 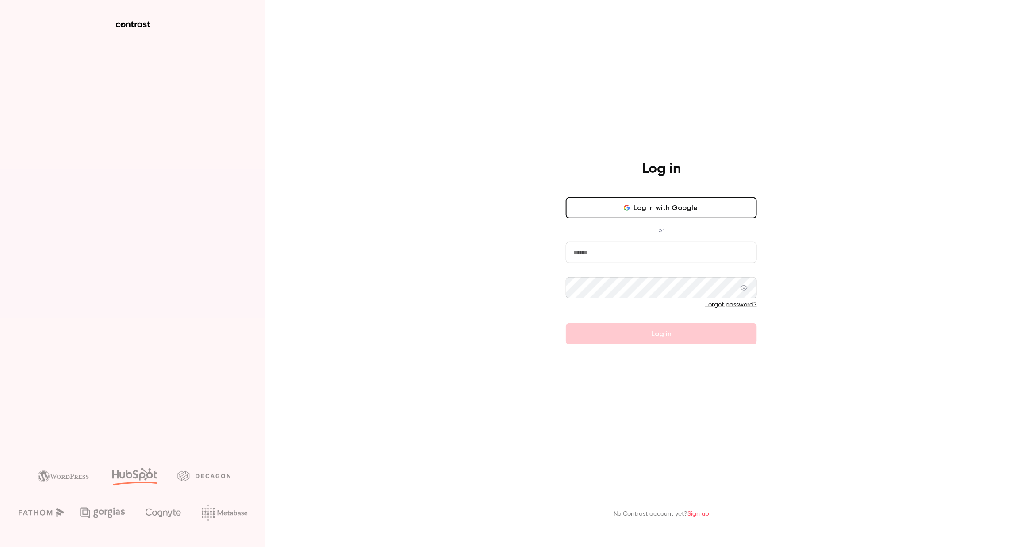 What do you see at coordinates (731, 305) in the screenshot?
I see `a: Forgot password?` at bounding box center [731, 305].